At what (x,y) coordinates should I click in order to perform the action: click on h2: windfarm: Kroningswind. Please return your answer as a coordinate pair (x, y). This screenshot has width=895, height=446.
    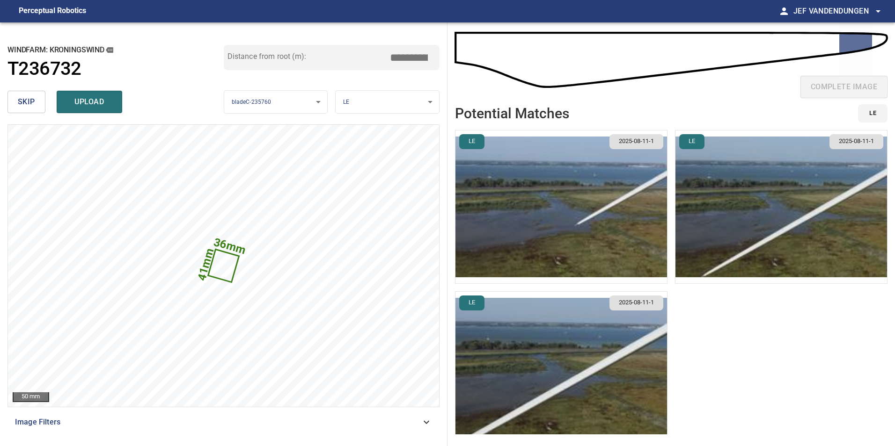
    Looking at the image, I should click on (116, 50).